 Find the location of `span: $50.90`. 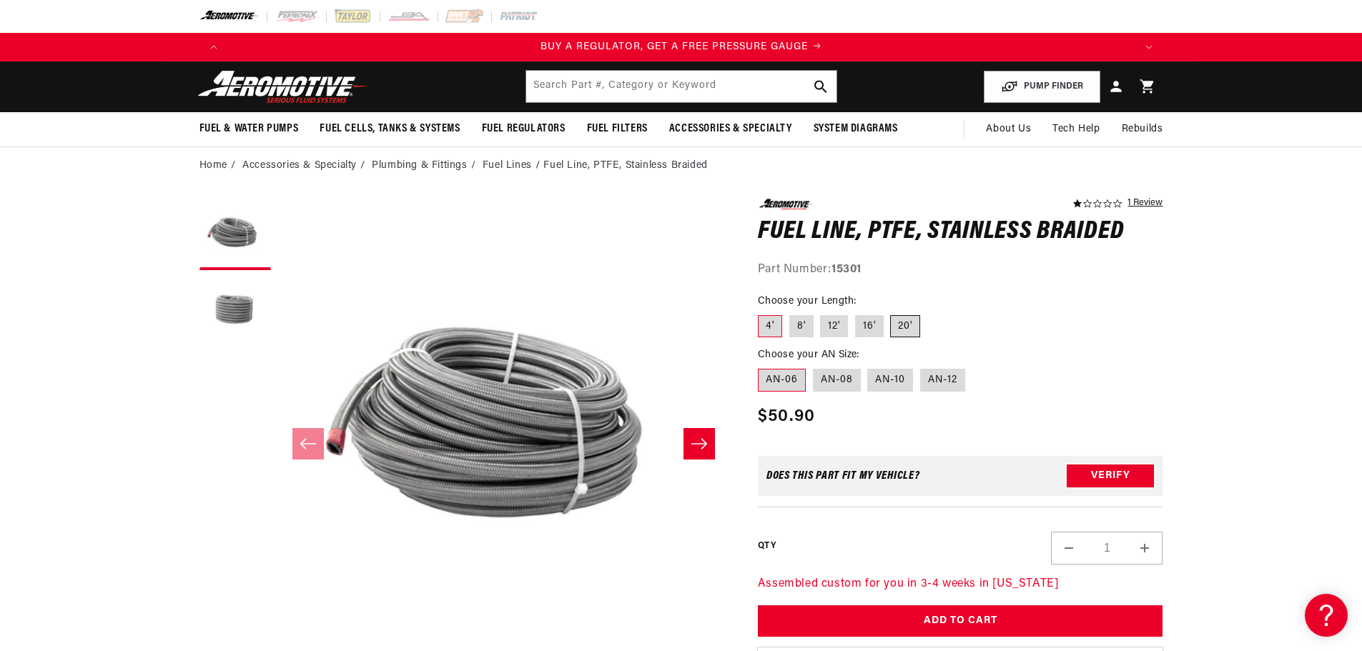

span: $50.90 is located at coordinates (787, 417).